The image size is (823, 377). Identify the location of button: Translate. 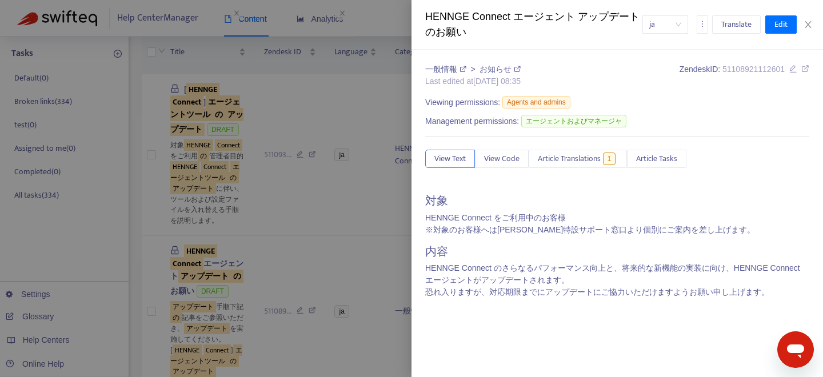
(736, 25).